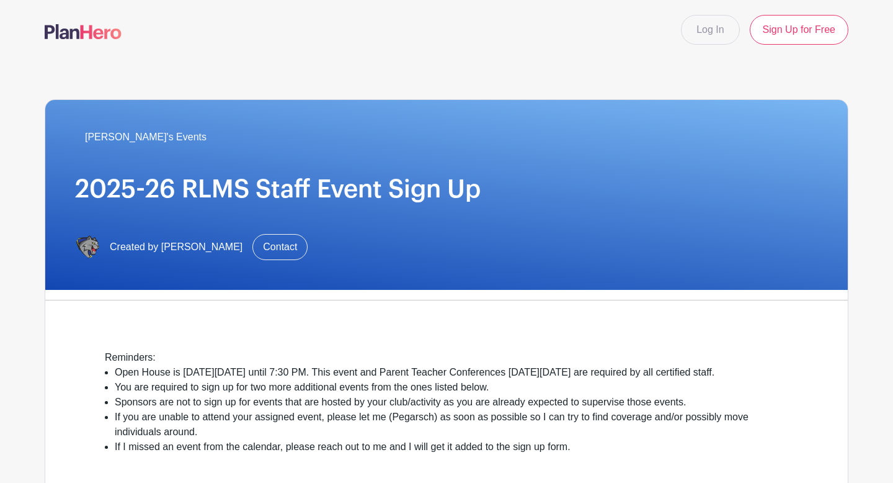  What do you see at coordinates (87, 247) in the screenshot?
I see `img: IMG_6734.PNG` at bounding box center [87, 247].